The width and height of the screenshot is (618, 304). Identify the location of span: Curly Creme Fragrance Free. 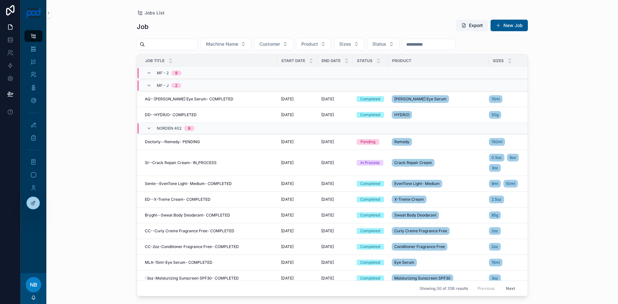
(421, 231).